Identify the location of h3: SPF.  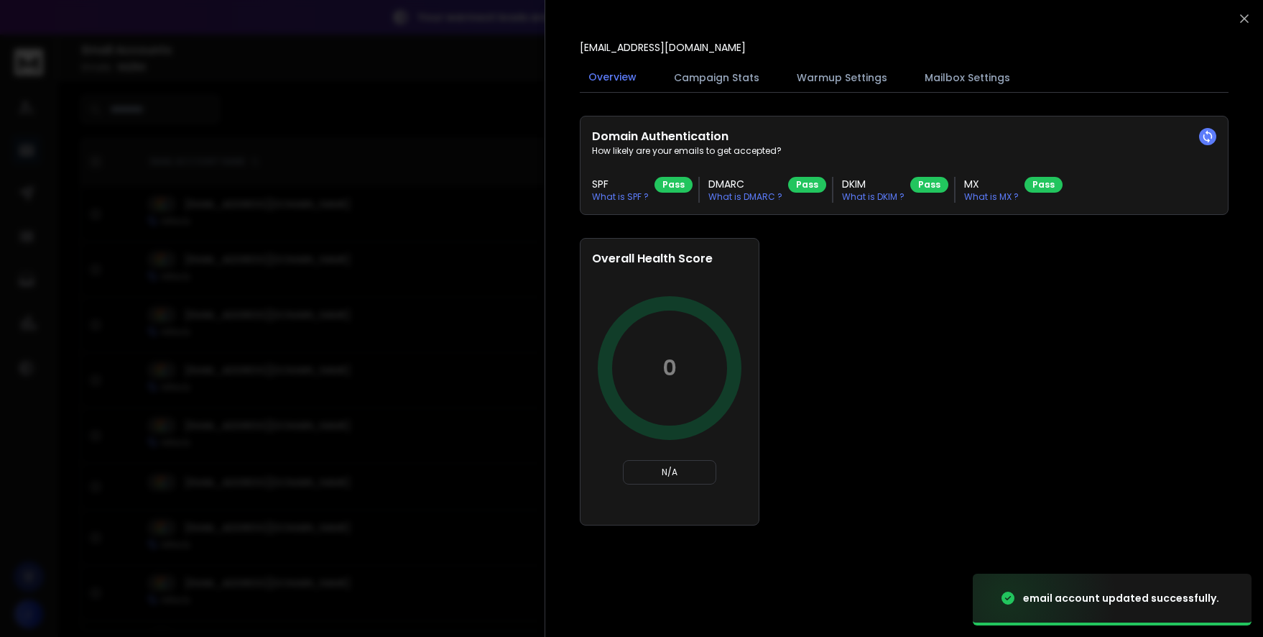
(620, 184).